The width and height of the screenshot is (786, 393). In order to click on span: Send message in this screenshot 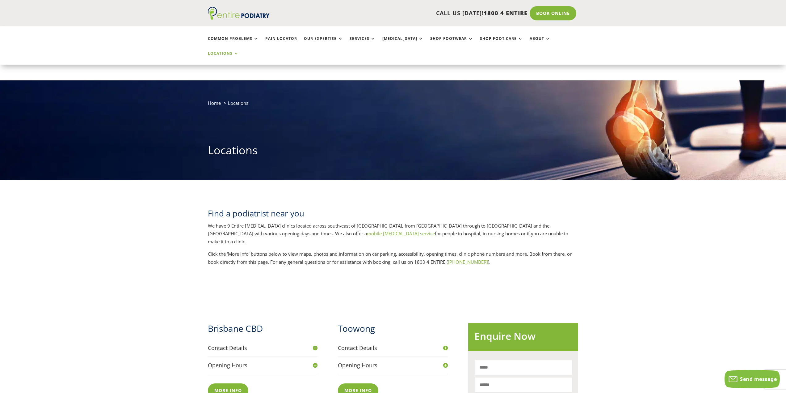, I will do `click(758, 379)`.